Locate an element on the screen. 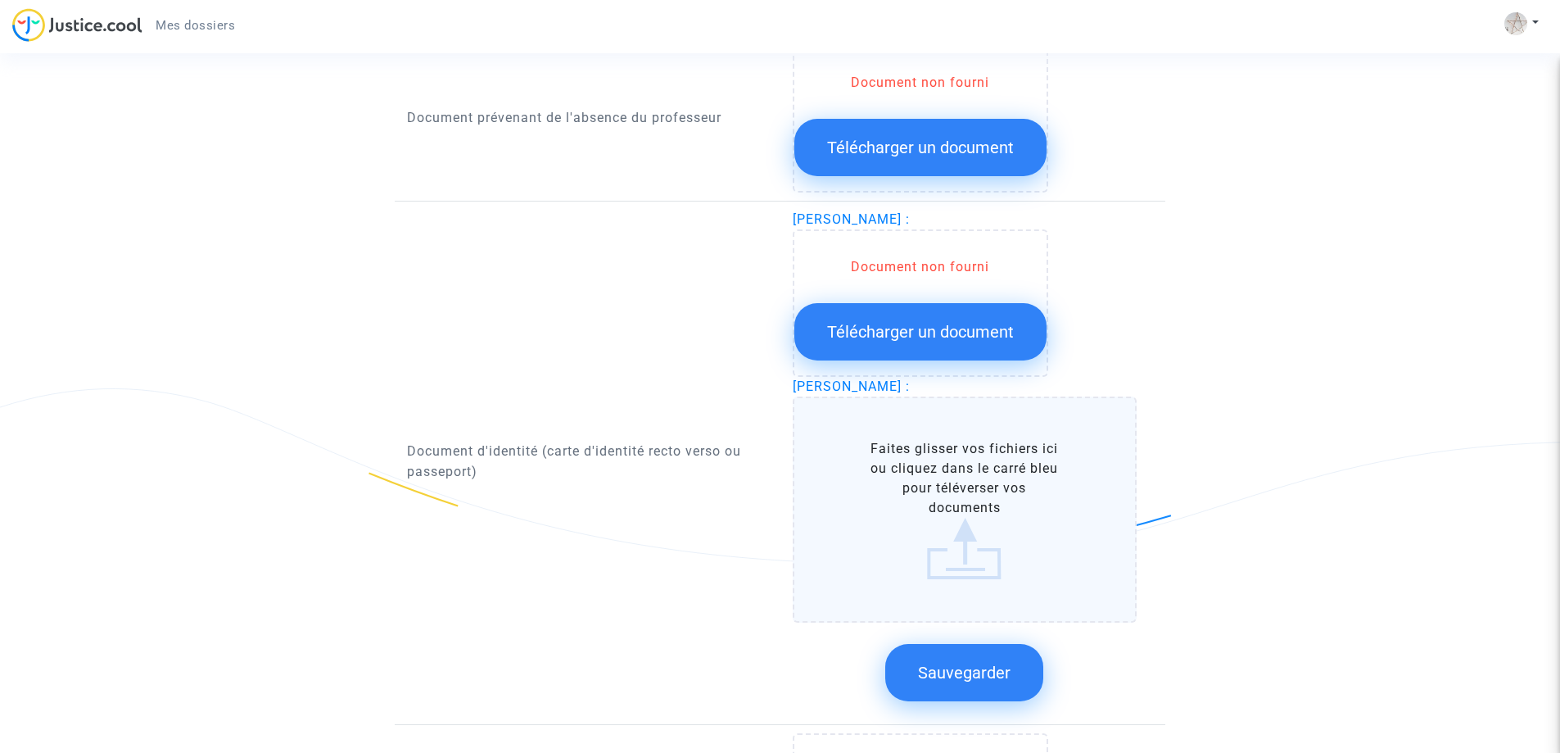 The height and width of the screenshot is (753, 1560). img: jc-logo.svg is located at coordinates (77, 25).